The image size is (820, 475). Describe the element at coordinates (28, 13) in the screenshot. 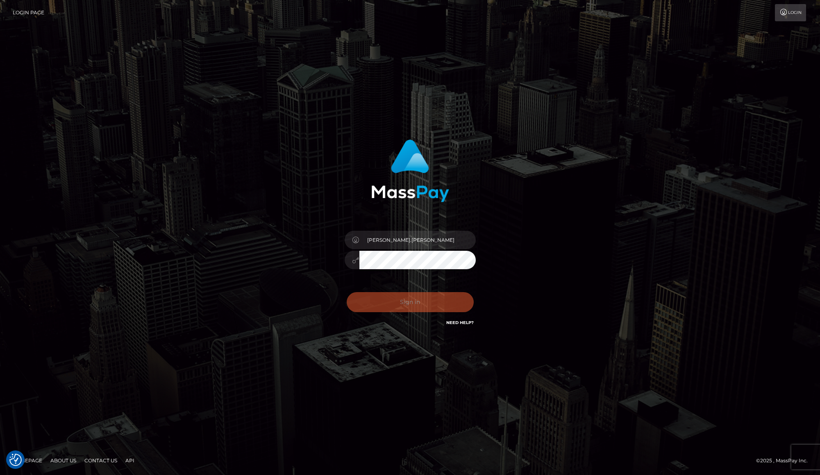

I see `a: Login Page` at that location.